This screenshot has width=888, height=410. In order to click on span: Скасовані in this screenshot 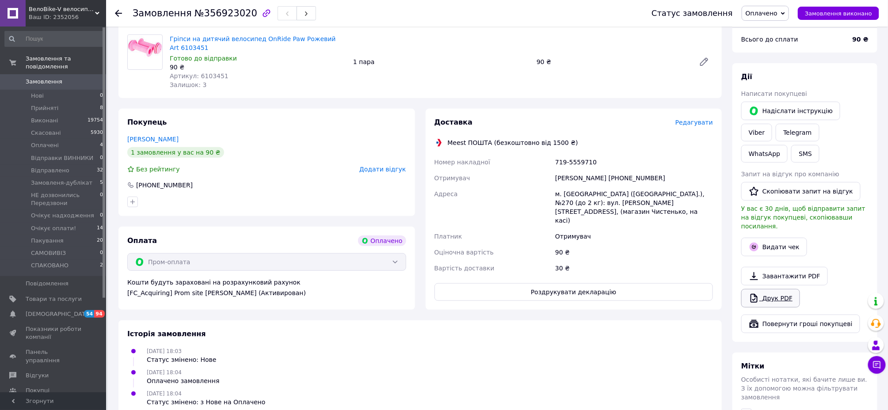, I will do `click(46, 133)`.